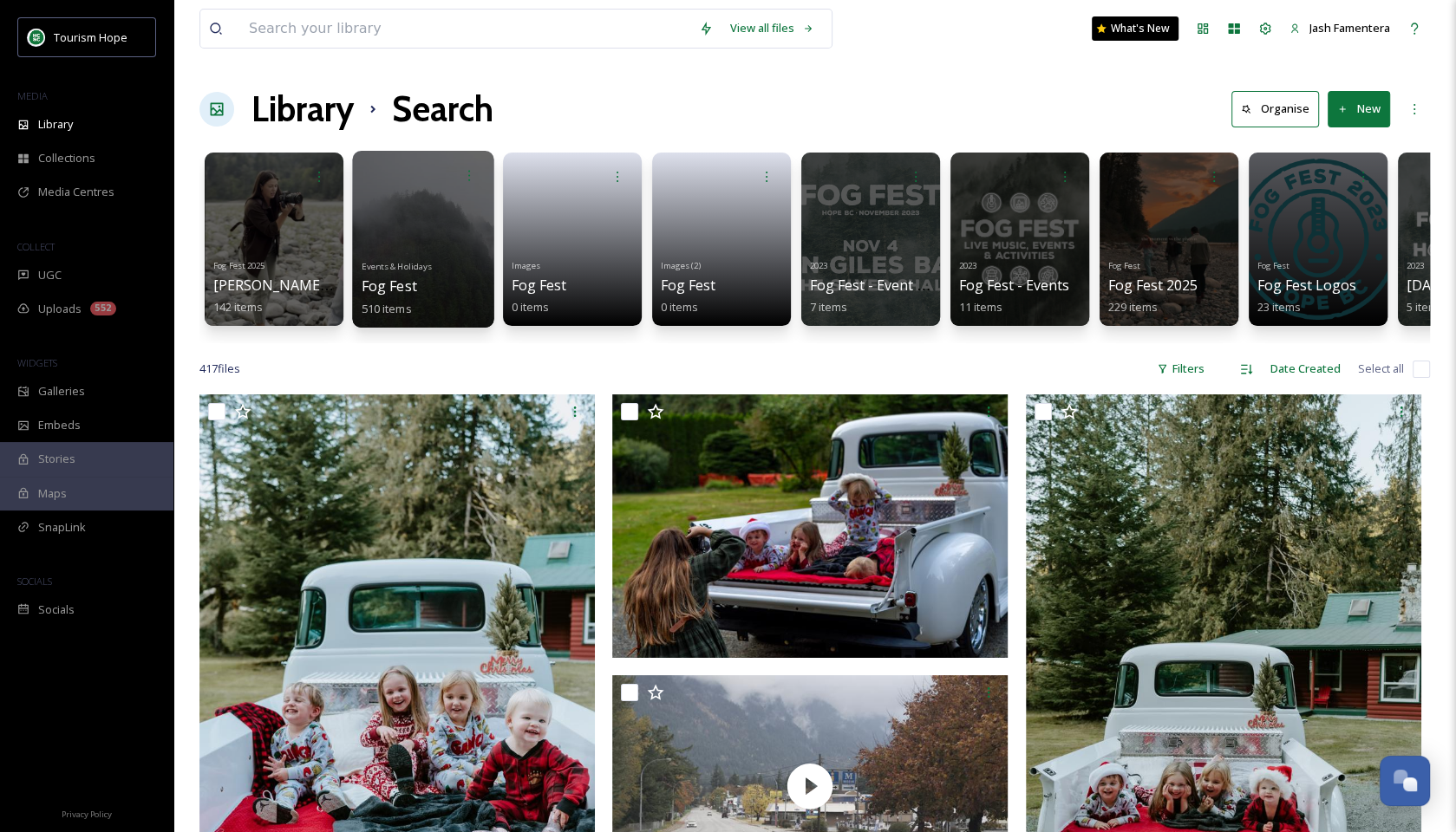 The width and height of the screenshot is (1456, 832). Describe the element at coordinates (32, 96) in the screenshot. I see `span: MEDIA` at that location.